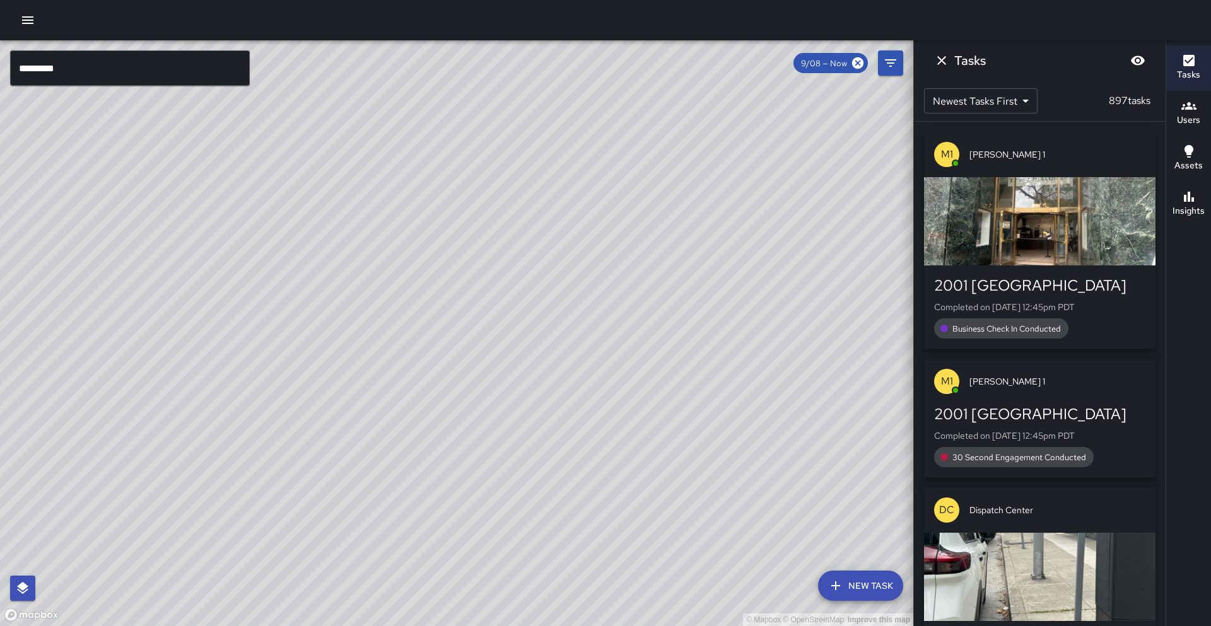  What do you see at coordinates (831, 63) in the screenshot?
I see `div: 9/08 — Now` at bounding box center [831, 63].